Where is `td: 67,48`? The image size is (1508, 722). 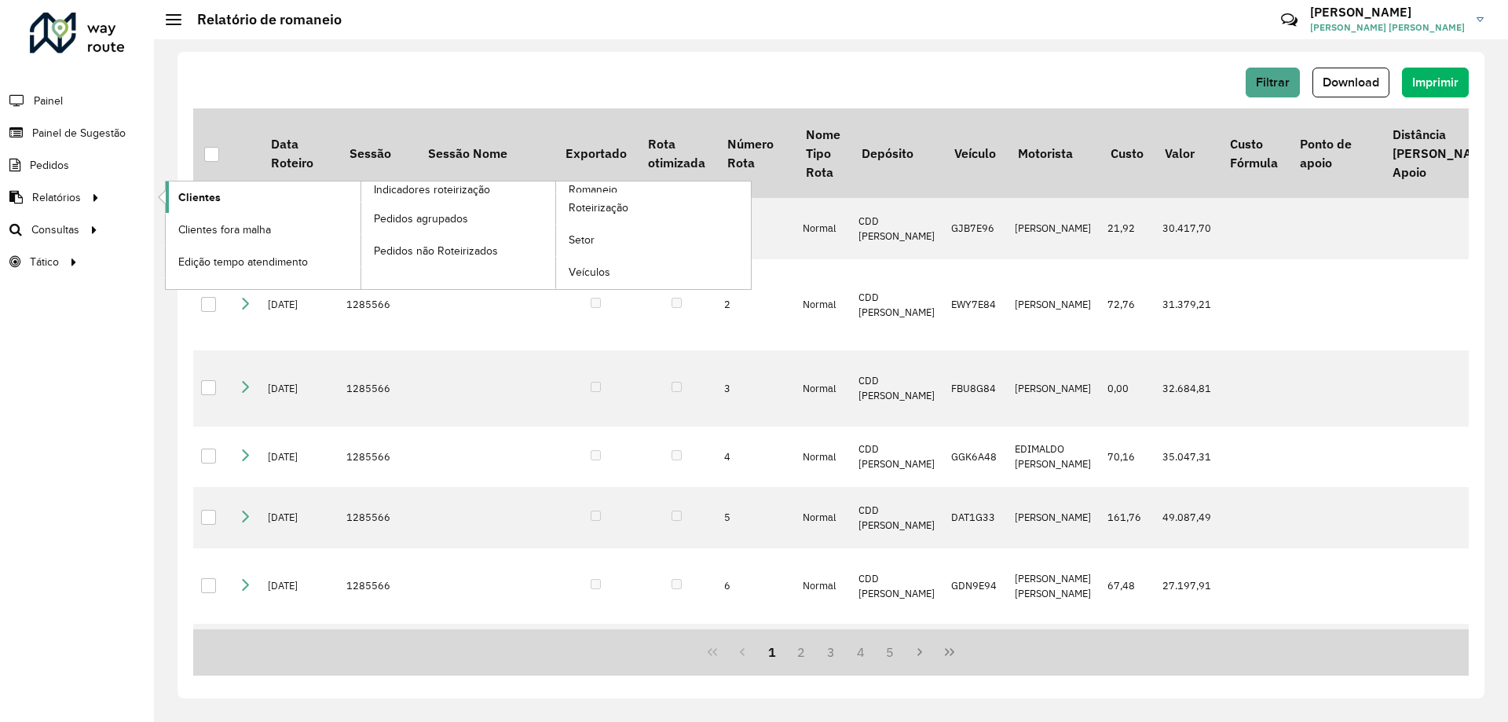 td: 67,48 is located at coordinates (1126, 586).